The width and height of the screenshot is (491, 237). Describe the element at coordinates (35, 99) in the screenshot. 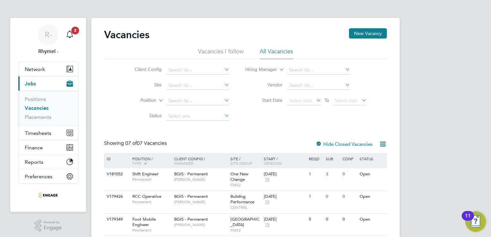

I see `a: Positions` at that location.